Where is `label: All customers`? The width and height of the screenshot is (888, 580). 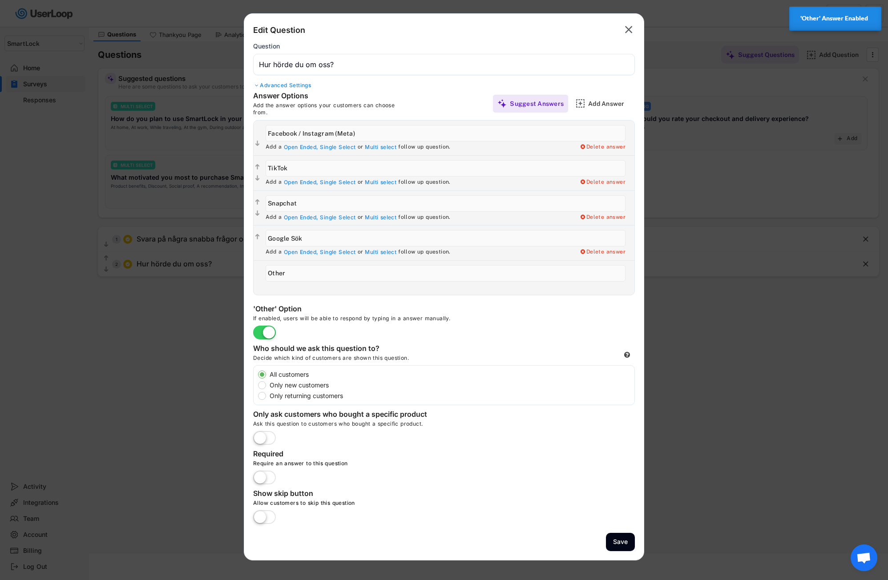
label: All customers is located at coordinates (450, 374).